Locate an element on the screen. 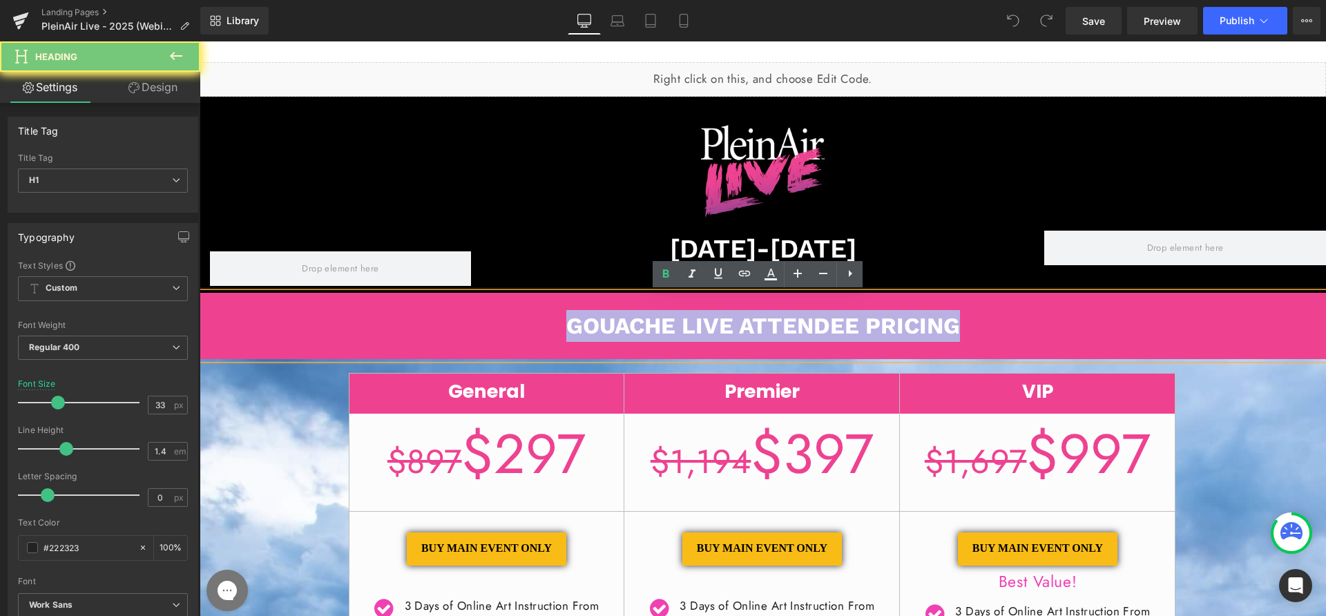  div: Typography is located at coordinates (46, 233).